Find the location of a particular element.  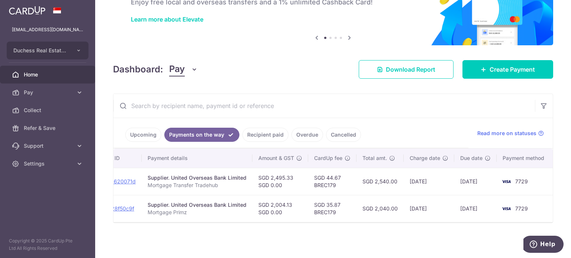

td: SGD 2,540.00 is located at coordinates (380, 181).